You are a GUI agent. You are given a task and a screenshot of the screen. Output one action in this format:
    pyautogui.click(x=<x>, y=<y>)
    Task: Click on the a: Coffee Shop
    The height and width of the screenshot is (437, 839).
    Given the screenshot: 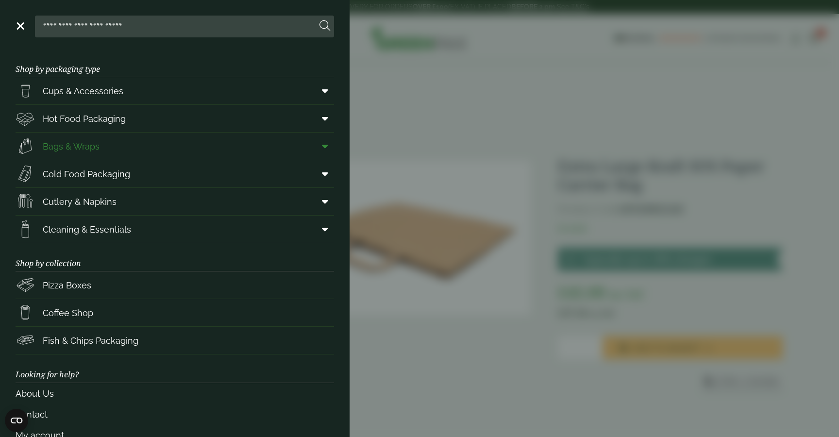 What is the action you would take?
    pyautogui.click(x=175, y=313)
    